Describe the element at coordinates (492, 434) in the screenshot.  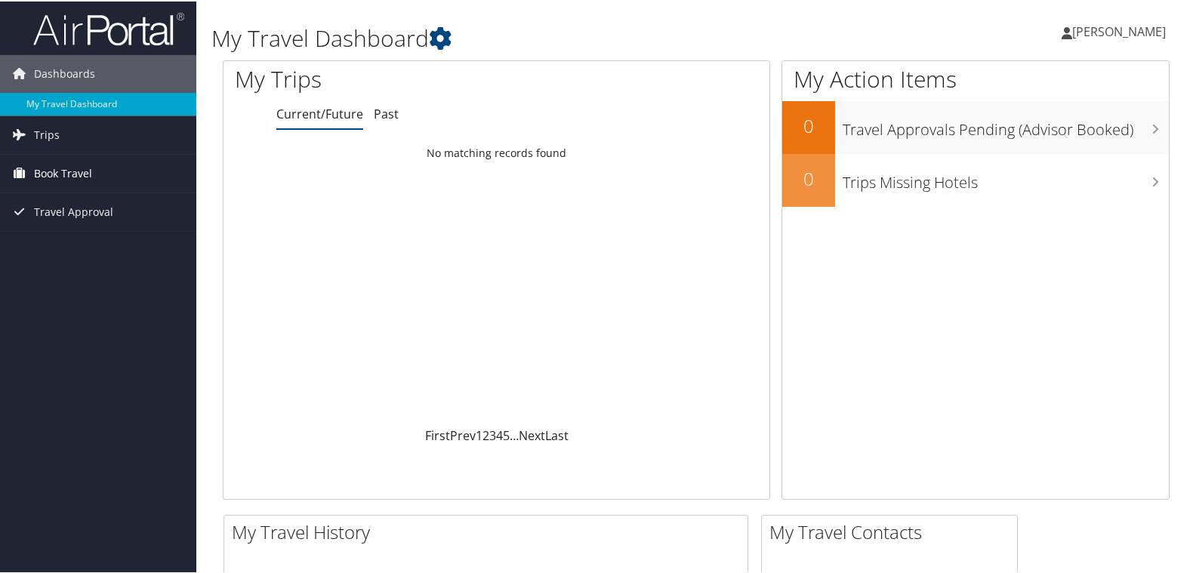
I see `a: 3` at that location.